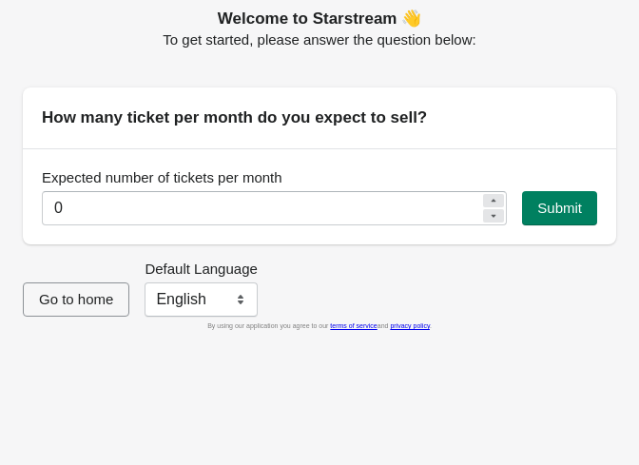 Image resolution: width=639 pixels, height=465 pixels. What do you see at coordinates (201, 269) in the screenshot?
I see `label: Default Language` at bounding box center [201, 269].